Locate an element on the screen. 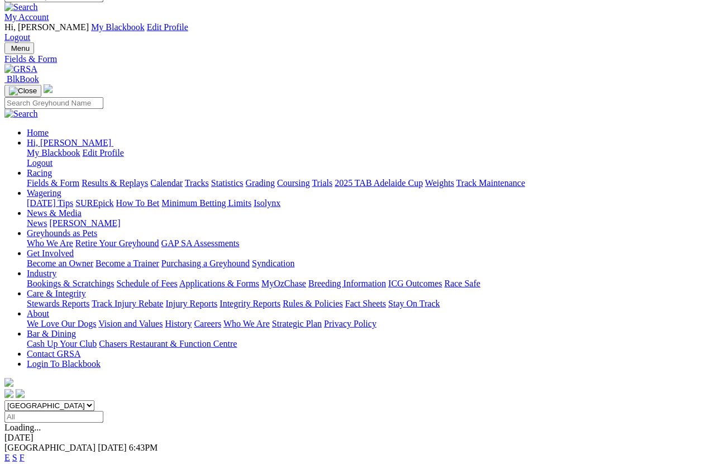 This screenshot has height=464, width=715. a: Track Injury Rebate is located at coordinates (127, 303).